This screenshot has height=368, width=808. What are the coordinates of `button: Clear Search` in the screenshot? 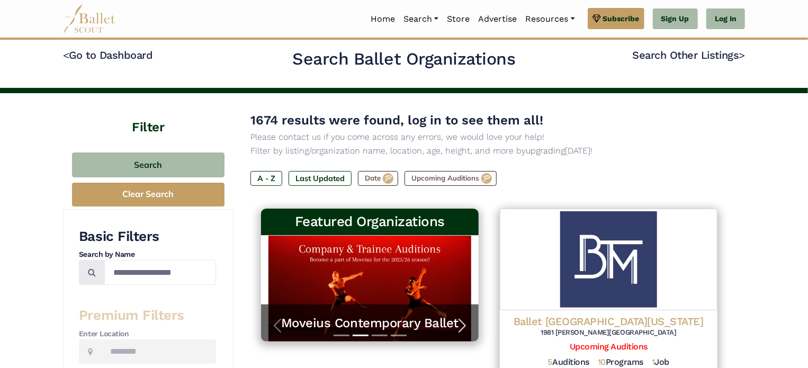 It's located at (148, 194).